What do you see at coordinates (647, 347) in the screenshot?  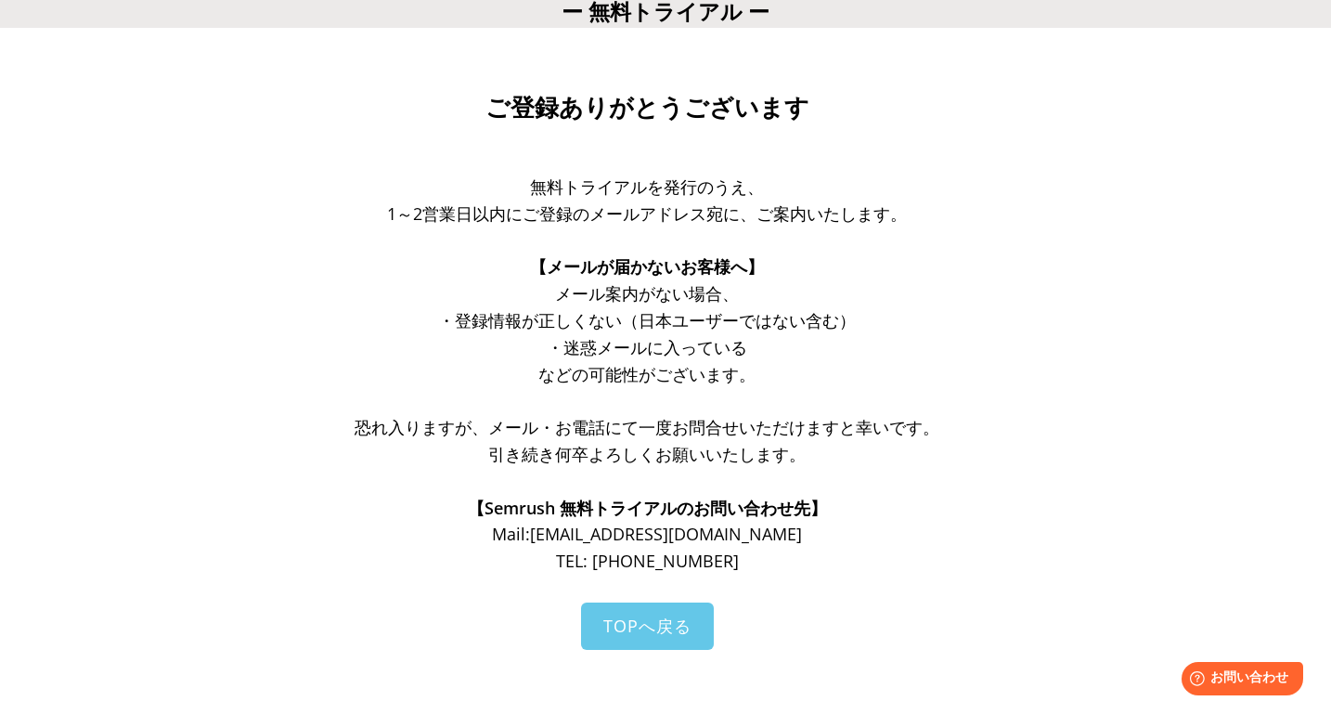 I see `span: ・迷惑メールに入っている` at bounding box center [647, 347].